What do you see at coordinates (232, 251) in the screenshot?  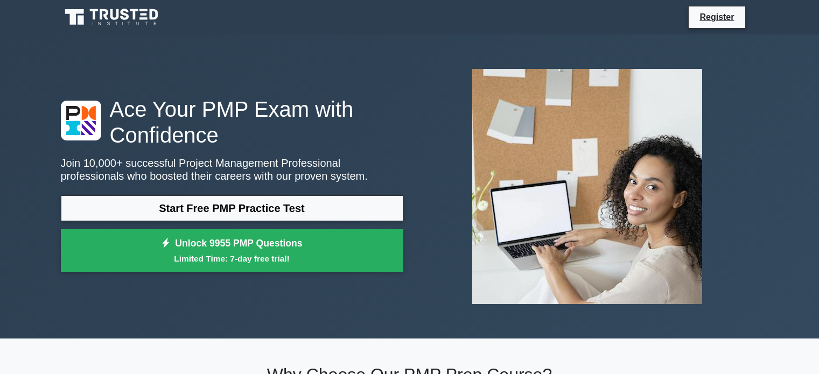 I see `a: Unlock 9955 PMP QuestionsLimited Time: 7-day free trial!` at bounding box center [232, 251].